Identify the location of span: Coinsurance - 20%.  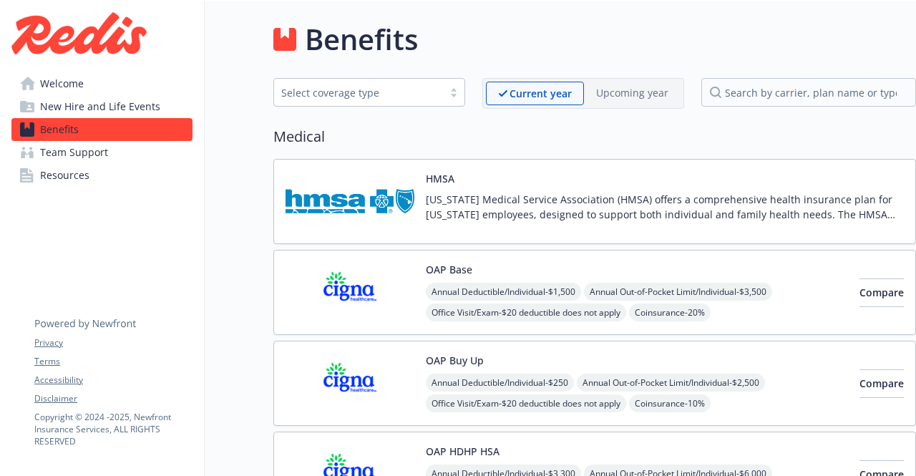
(670, 312).